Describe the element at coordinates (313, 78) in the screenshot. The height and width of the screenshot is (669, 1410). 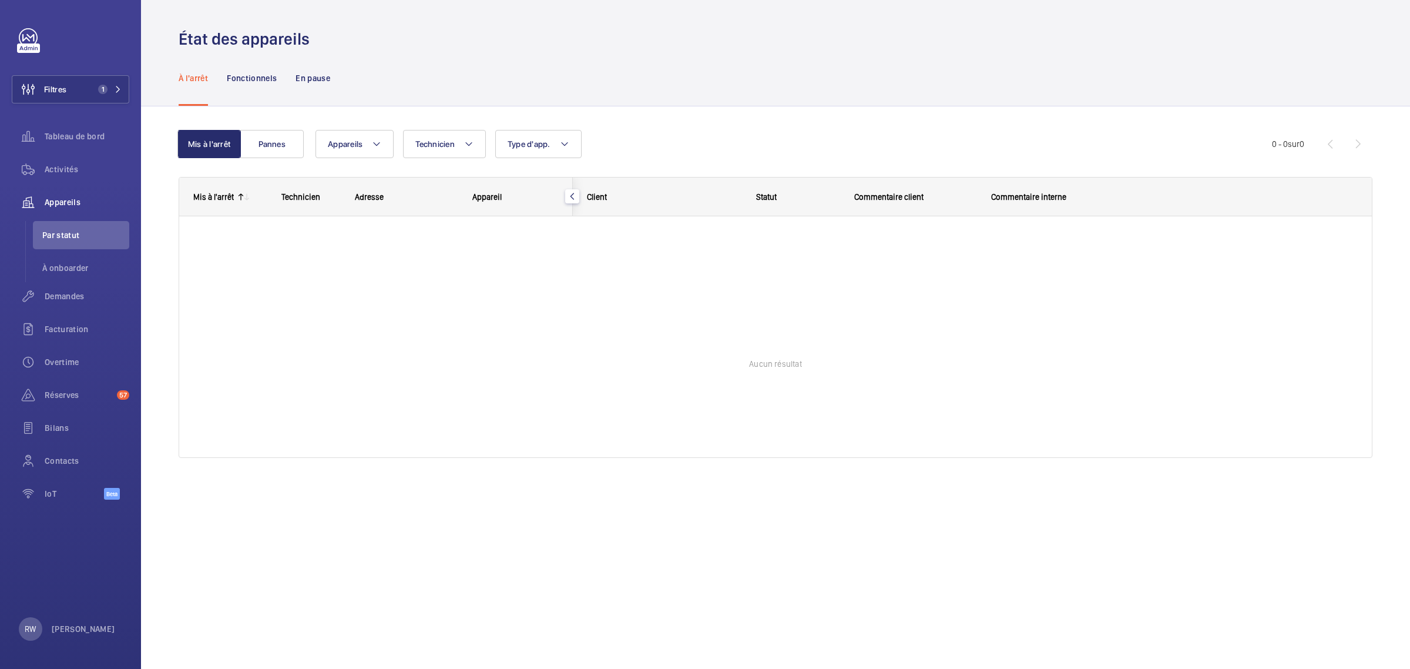
I see `p: En pause` at that location.